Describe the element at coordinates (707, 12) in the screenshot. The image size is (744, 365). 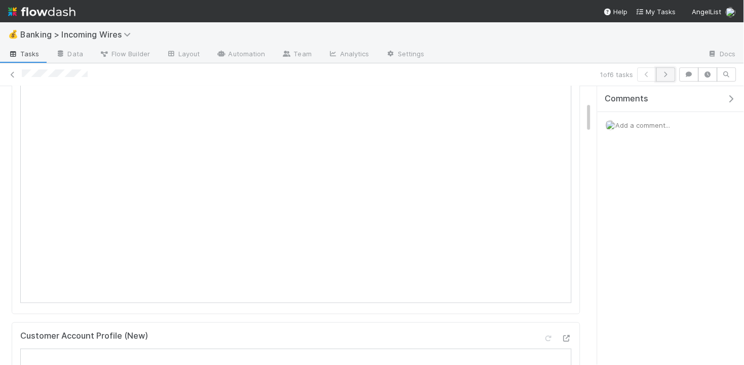
I see `span: AngelList` at that location.